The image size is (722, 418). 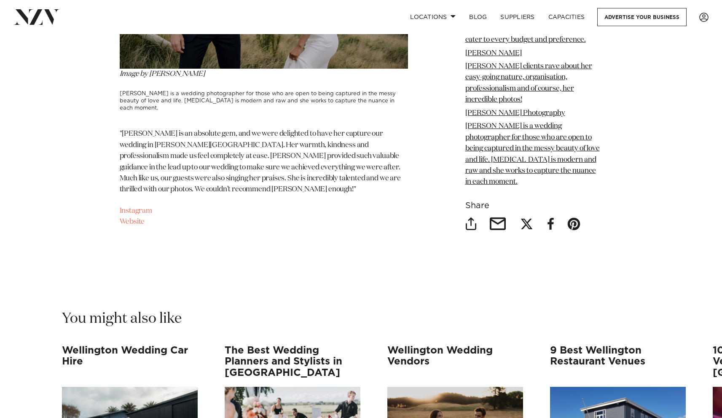 I want to click on img: nzv-logo.png, so click(x=36, y=17).